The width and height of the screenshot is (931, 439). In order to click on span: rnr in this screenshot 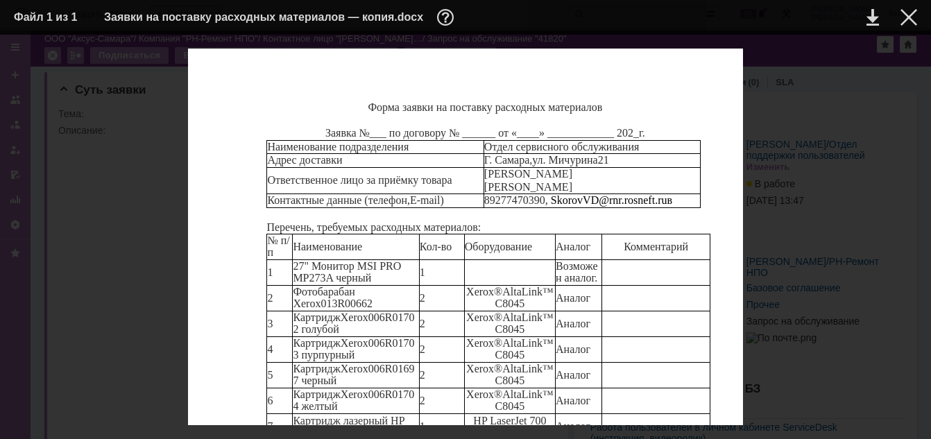, I will do `click(616, 200)`.